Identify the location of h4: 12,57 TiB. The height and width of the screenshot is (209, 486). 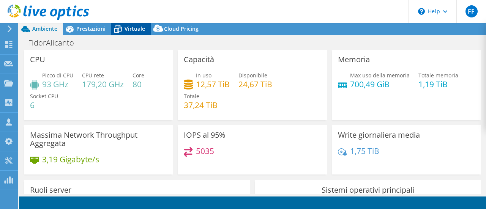
(213, 84).